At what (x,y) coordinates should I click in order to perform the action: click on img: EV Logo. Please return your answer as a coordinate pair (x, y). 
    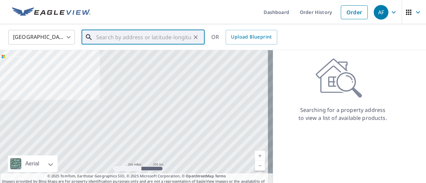
    Looking at the image, I should click on (51, 12).